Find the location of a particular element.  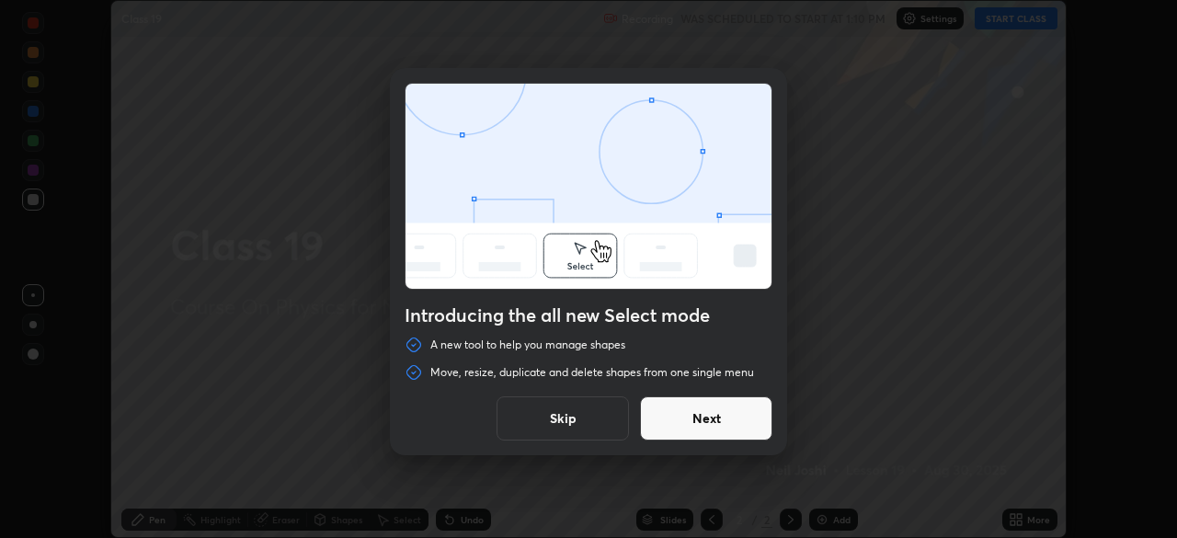

button: Skip is located at coordinates (563, 418).